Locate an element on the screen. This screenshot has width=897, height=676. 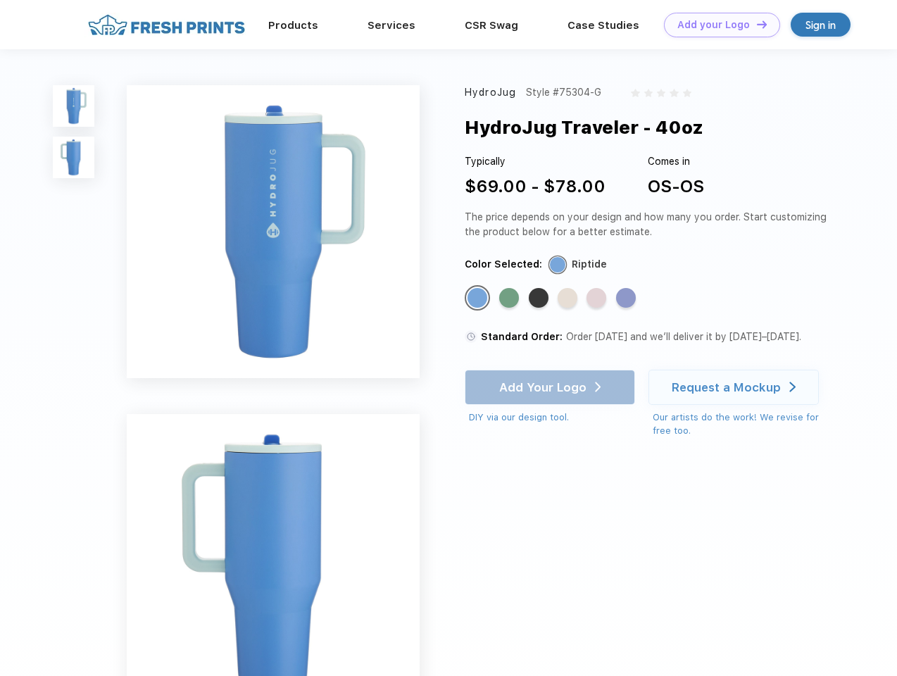
img: fo%20logo%202.webp is located at coordinates (166, 25).